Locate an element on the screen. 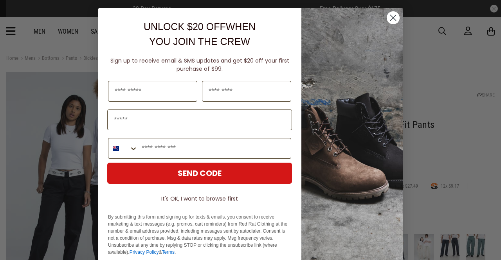  button: Open LiveChat chat widget is located at coordinates (18, 15).